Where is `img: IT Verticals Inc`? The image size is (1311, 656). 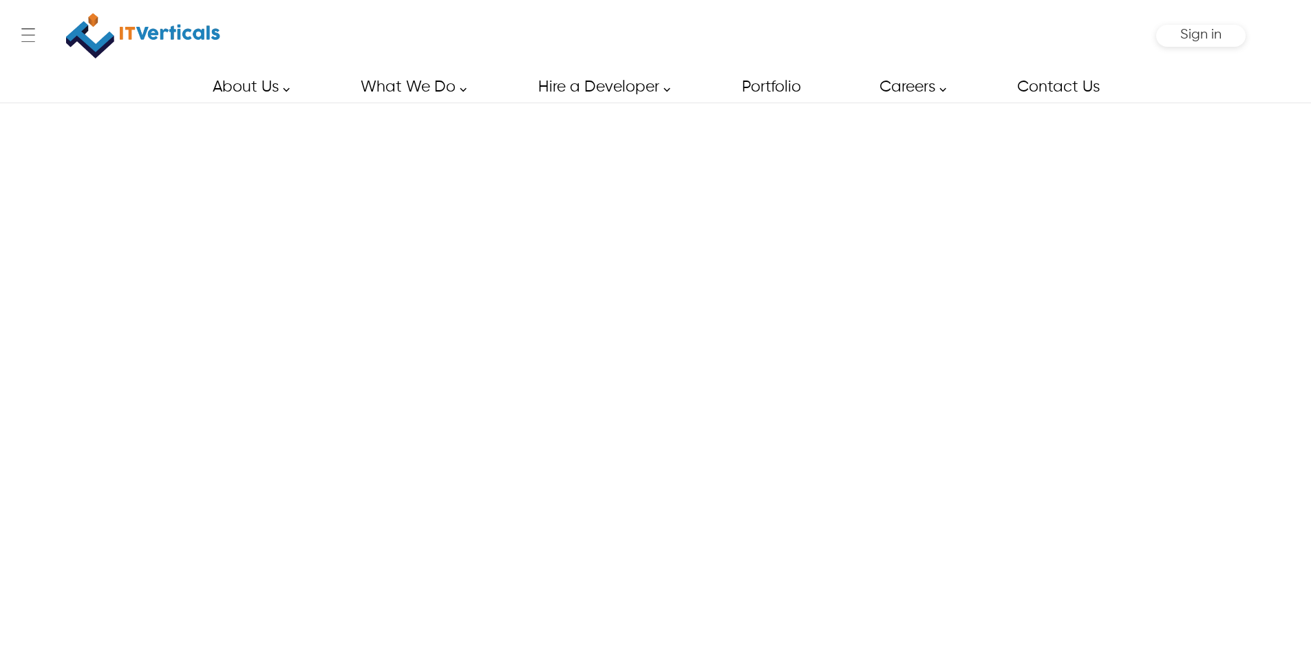 img: IT Verticals Inc is located at coordinates (143, 36).